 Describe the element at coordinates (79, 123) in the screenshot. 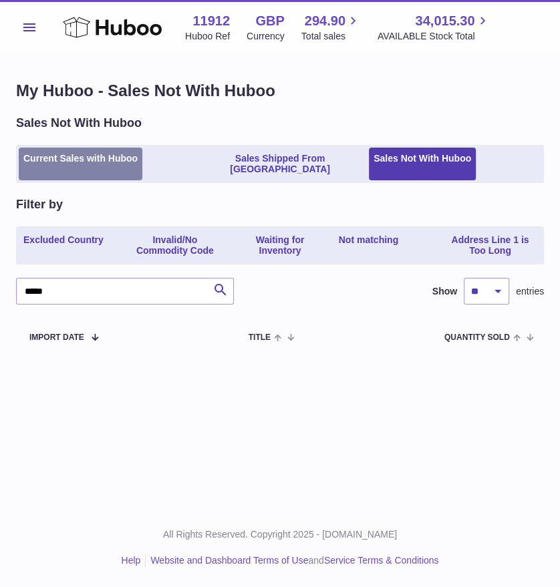

I see `h2: Sales Not With Huboo` at that location.